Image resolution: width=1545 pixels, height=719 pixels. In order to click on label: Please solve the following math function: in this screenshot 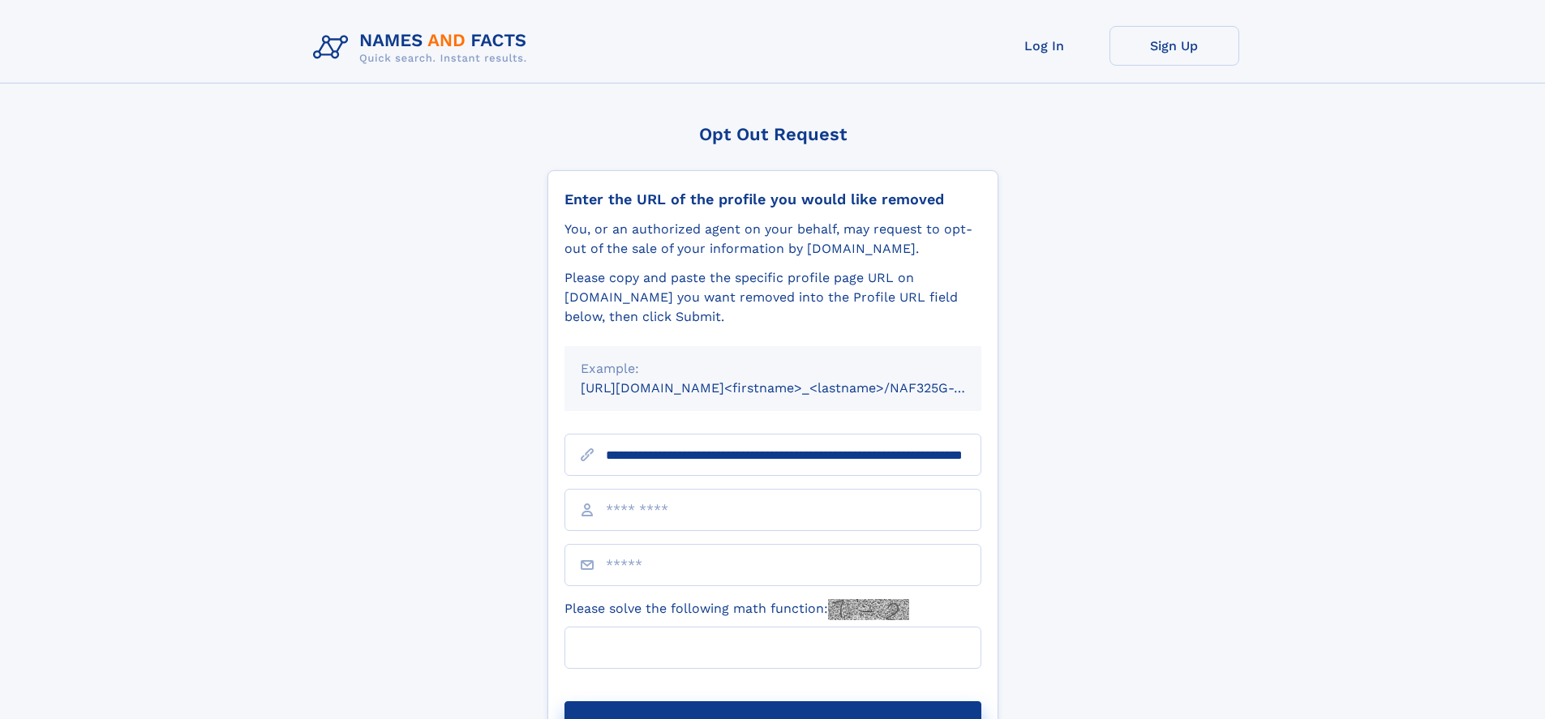, I will do `click(736, 610)`.